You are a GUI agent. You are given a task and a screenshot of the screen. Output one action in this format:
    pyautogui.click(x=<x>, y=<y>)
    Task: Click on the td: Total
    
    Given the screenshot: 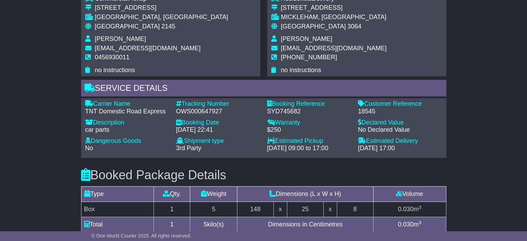 What is the action you would take?
    pyautogui.click(x=117, y=224)
    